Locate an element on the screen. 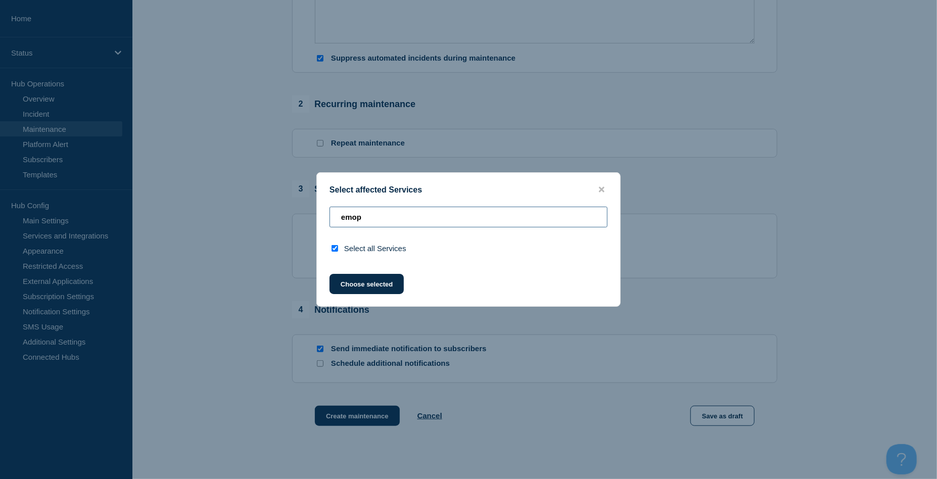 Image resolution: width=937 pixels, height=479 pixels. input: Search is located at coordinates (468, 217).